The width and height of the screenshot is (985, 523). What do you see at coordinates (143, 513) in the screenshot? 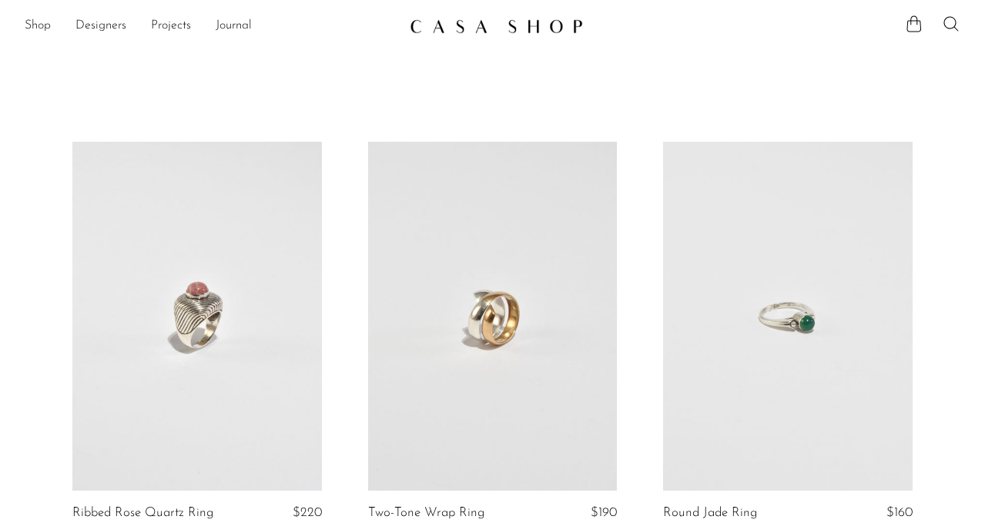
I see `a: Ribbed Rose Quartz Ring` at bounding box center [143, 513].